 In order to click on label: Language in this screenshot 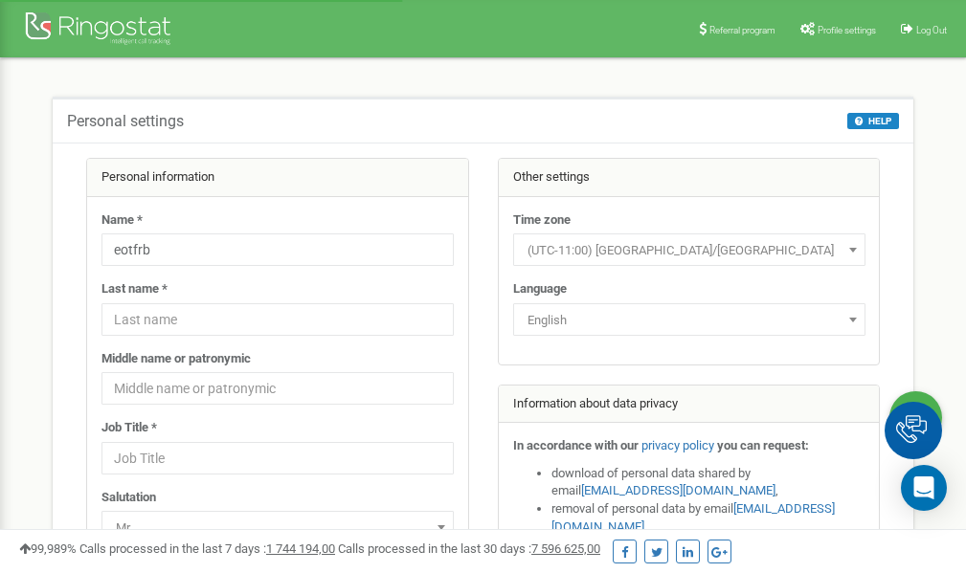, I will do `click(540, 289)`.